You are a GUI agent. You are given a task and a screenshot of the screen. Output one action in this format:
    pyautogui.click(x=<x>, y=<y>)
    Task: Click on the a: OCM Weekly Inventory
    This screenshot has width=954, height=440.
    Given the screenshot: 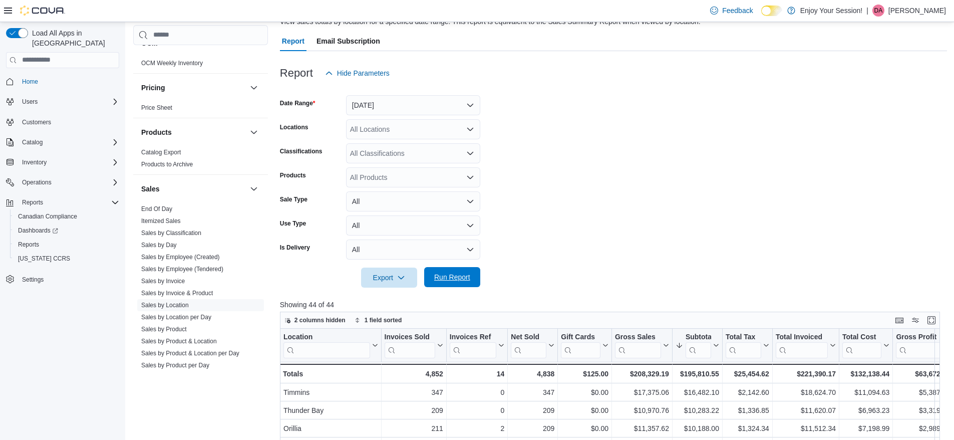 What is the action you would take?
    pyautogui.click(x=172, y=63)
    